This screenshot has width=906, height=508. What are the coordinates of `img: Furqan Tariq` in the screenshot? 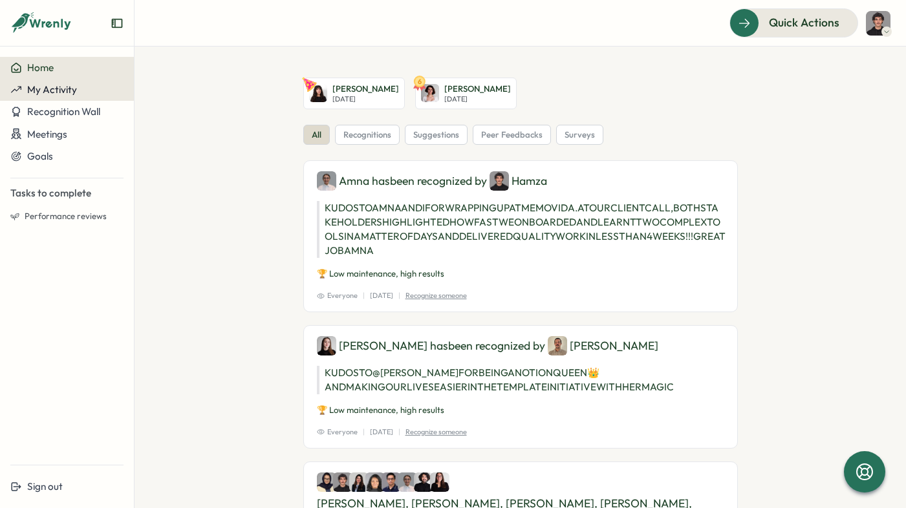 It's located at (391, 482).